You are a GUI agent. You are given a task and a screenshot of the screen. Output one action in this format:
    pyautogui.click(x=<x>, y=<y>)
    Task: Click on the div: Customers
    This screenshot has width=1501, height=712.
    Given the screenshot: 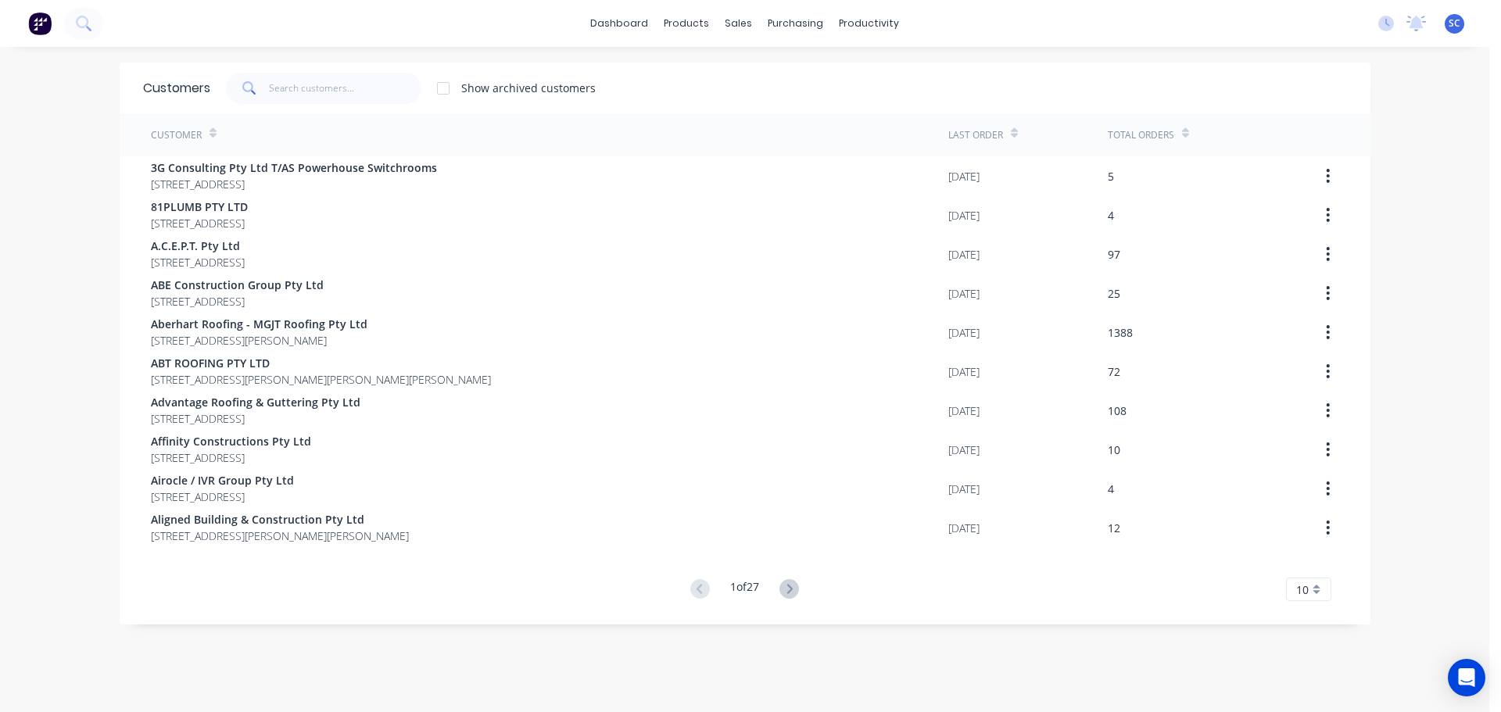 What is the action you would take?
    pyautogui.click(x=177, y=88)
    